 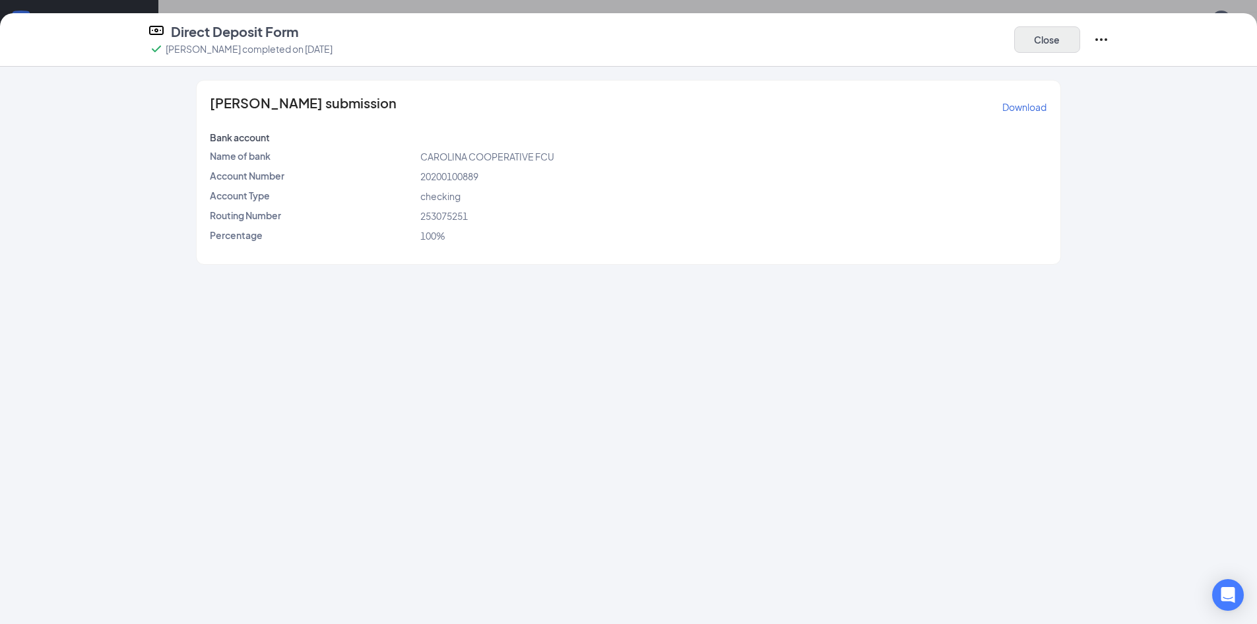 I want to click on span: CAROLINA COOPERATIVE FCU, so click(x=487, y=156).